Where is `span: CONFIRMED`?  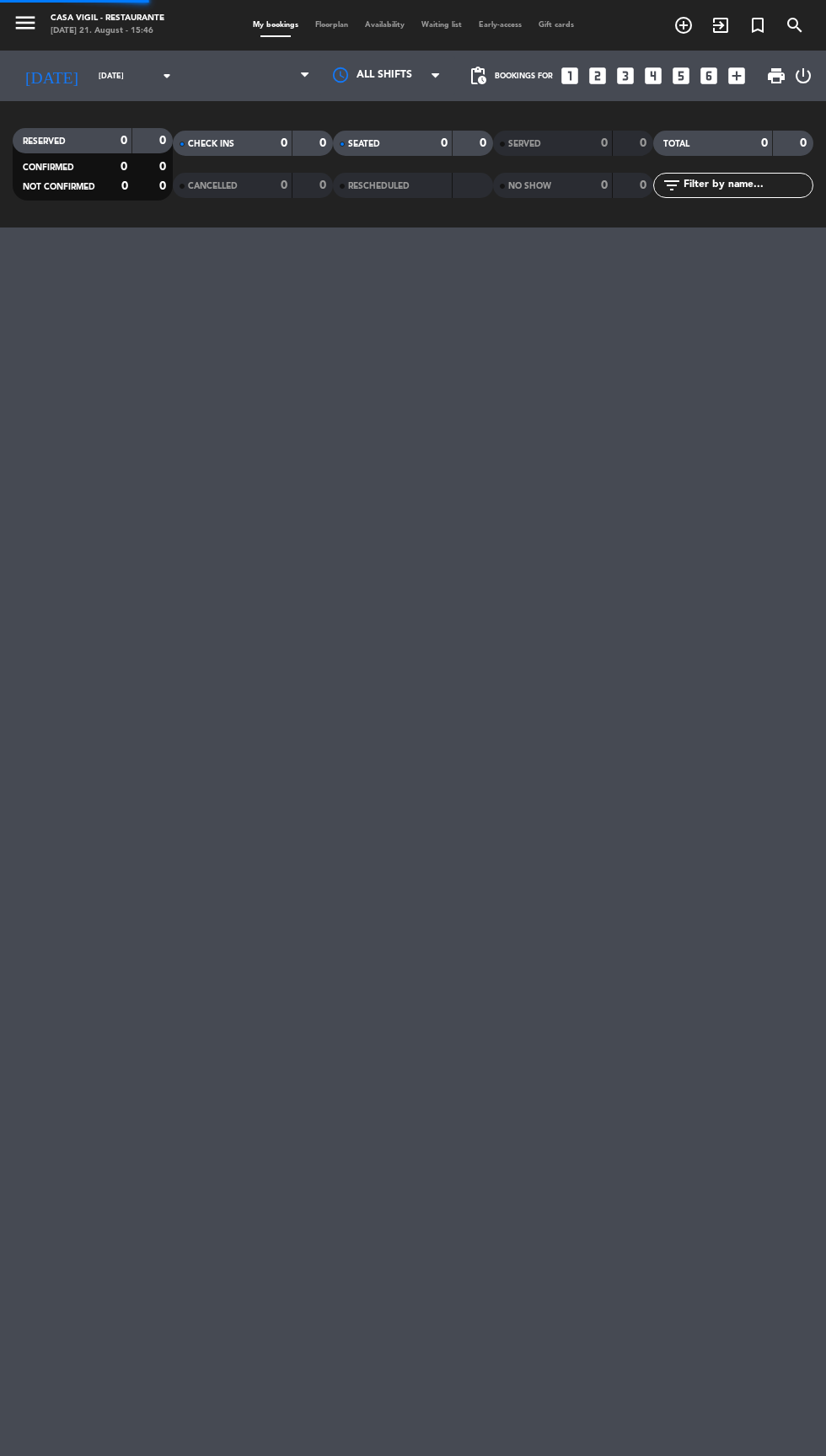
span: CONFIRMED is located at coordinates (48, 168).